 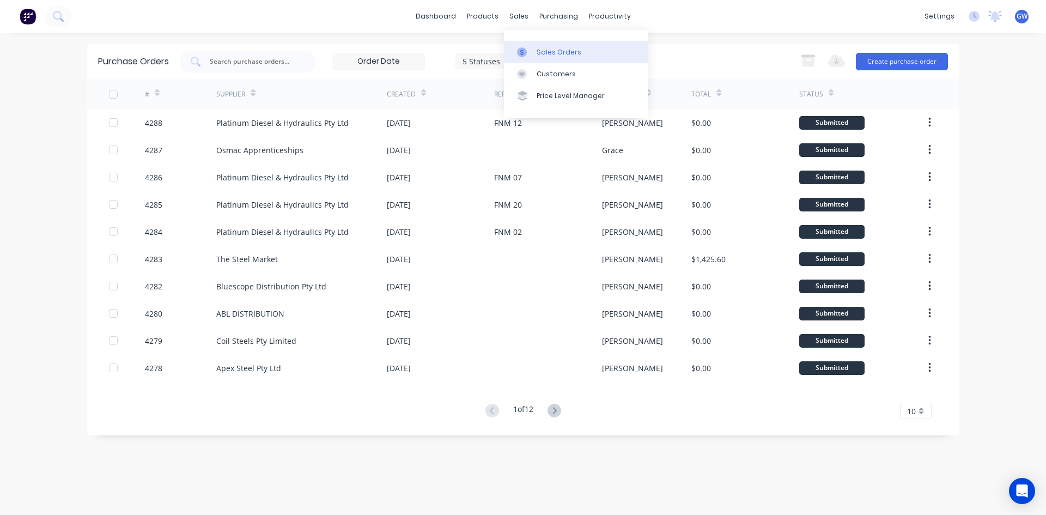 What do you see at coordinates (230, 94) in the screenshot?
I see `div: Supplier` at bounding box center [230, 94].